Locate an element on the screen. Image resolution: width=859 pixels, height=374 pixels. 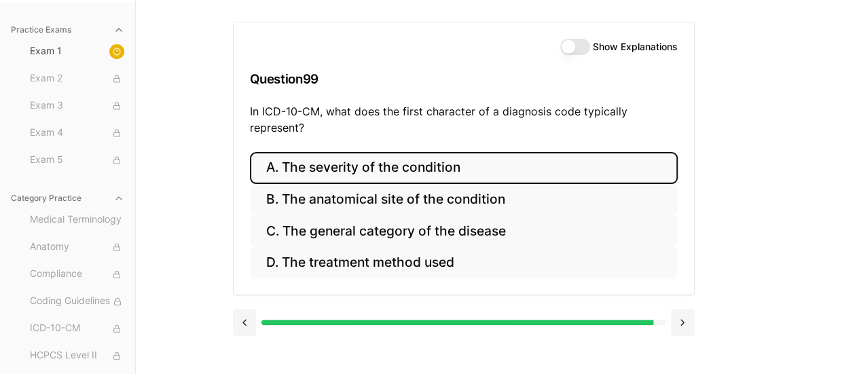
button: Exam 2 is located at coordinates (77, 79).